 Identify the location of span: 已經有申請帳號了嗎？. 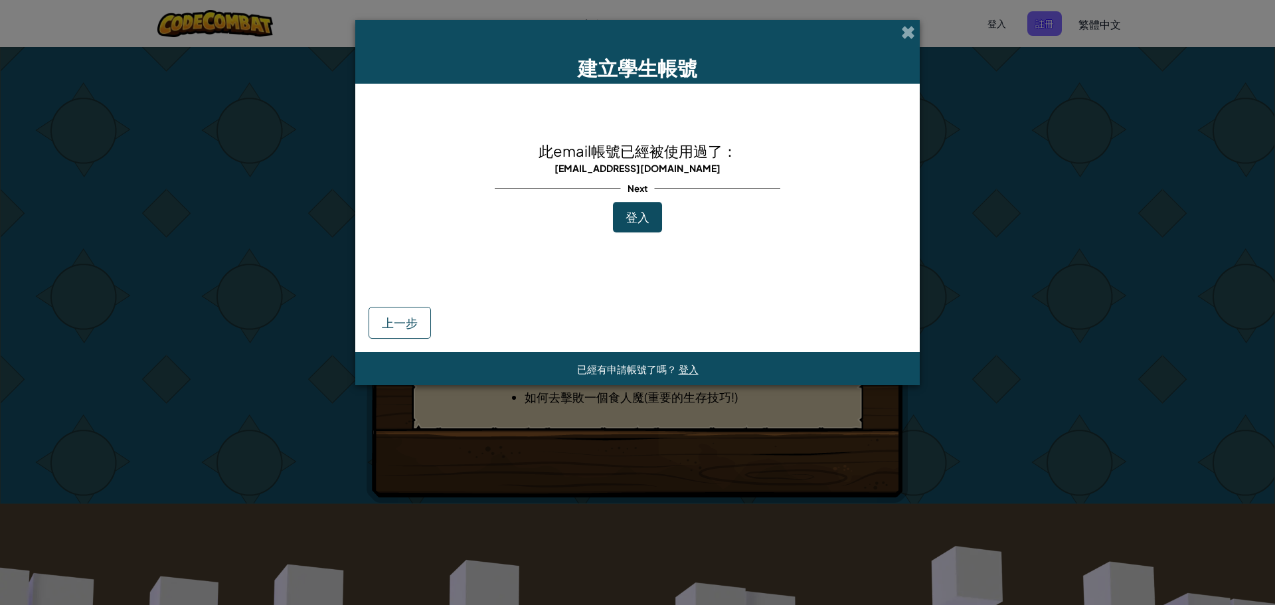
(628, 369).